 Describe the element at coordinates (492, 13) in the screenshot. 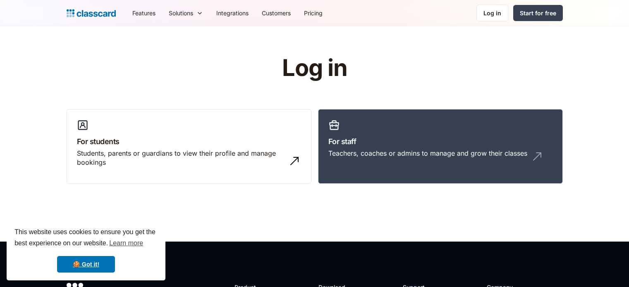

I see `div: Log in` at that location.